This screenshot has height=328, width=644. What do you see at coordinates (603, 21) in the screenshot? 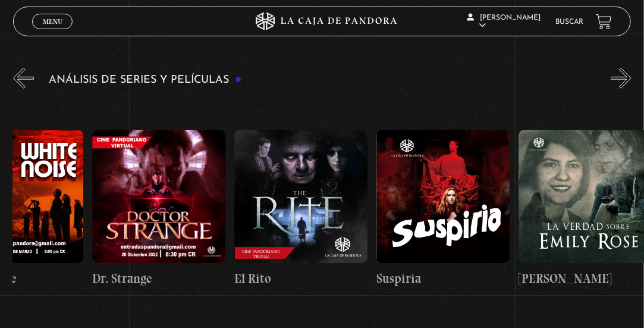
I see `a: View your shopping cart` at bounding box center [603, 21].